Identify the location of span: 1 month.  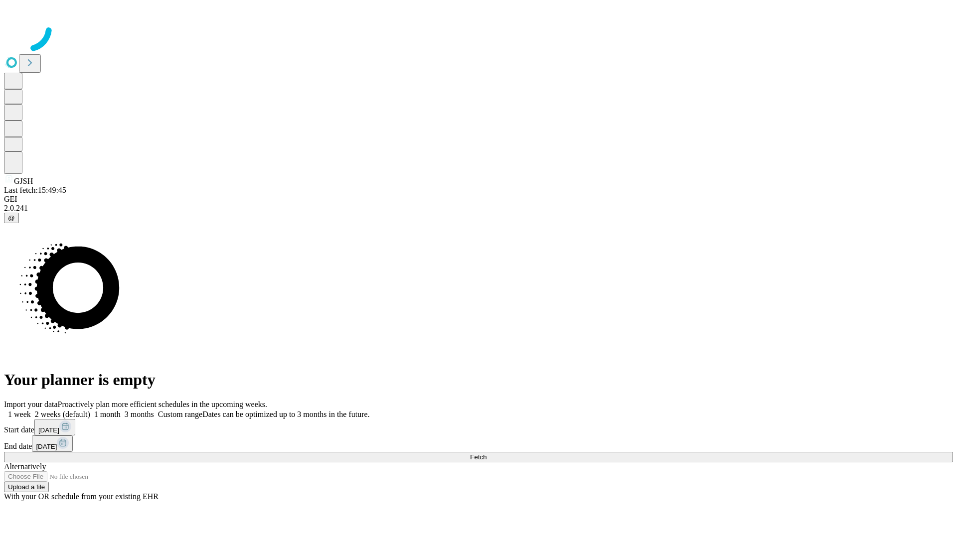
(107, 414).